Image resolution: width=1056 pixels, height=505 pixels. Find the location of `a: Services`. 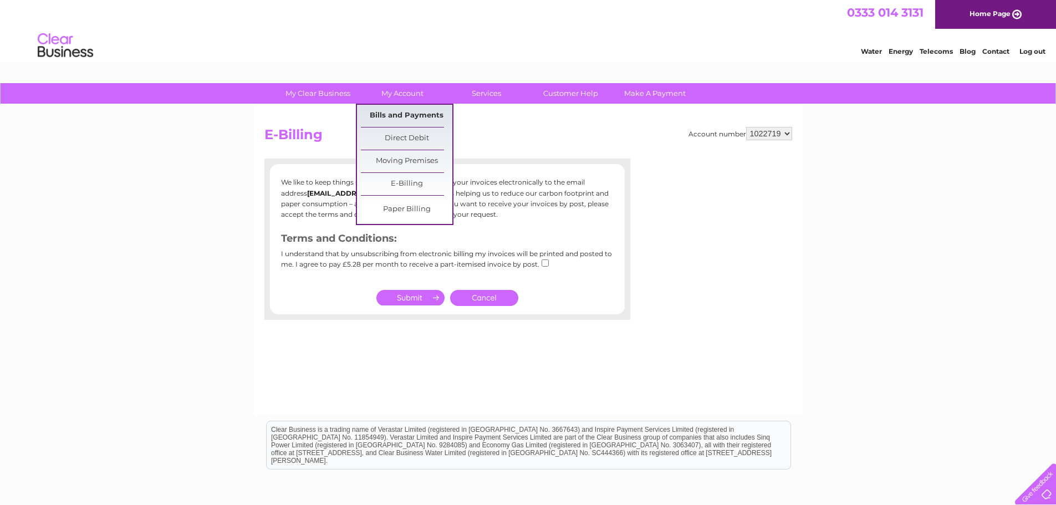

a: Services is located at coordinates (486, 93).